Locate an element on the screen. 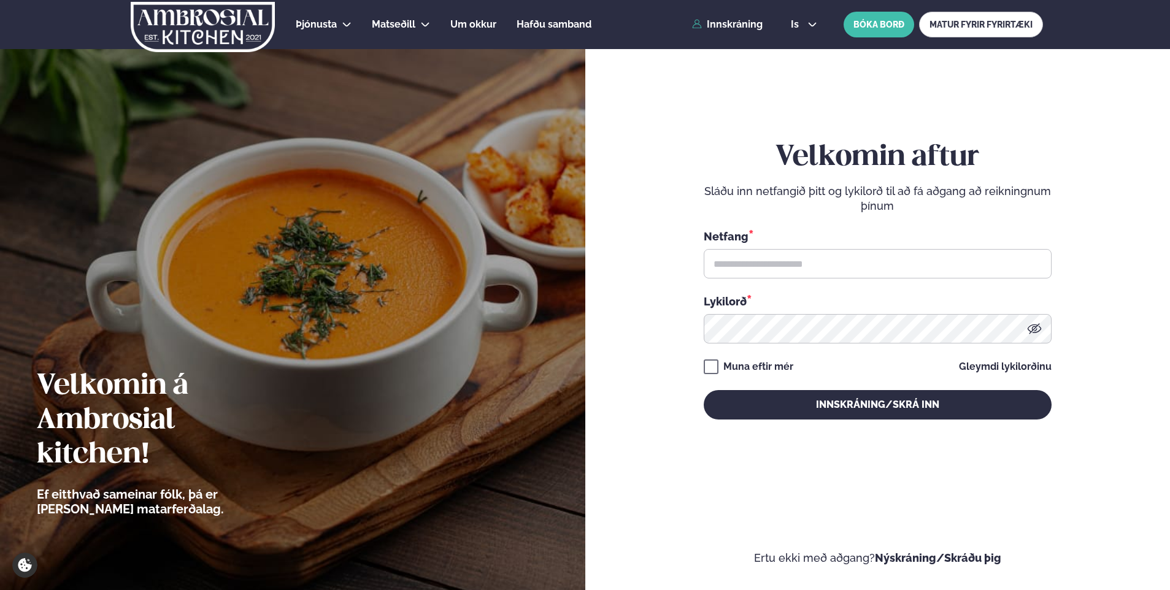  a: Innskráning is located at coordinates (727, 25).